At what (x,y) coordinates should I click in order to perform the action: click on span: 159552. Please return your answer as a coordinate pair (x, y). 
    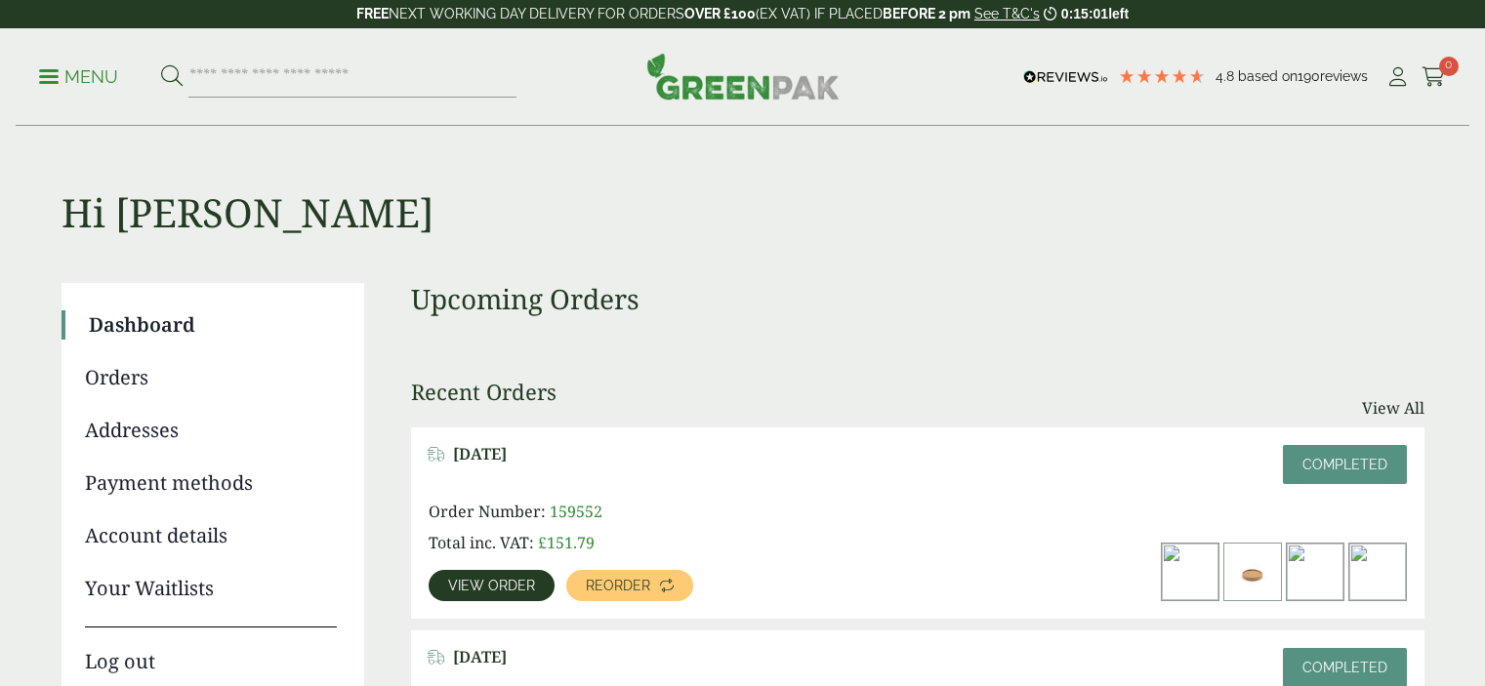
    Looking at the image, I should click on (576, 512).